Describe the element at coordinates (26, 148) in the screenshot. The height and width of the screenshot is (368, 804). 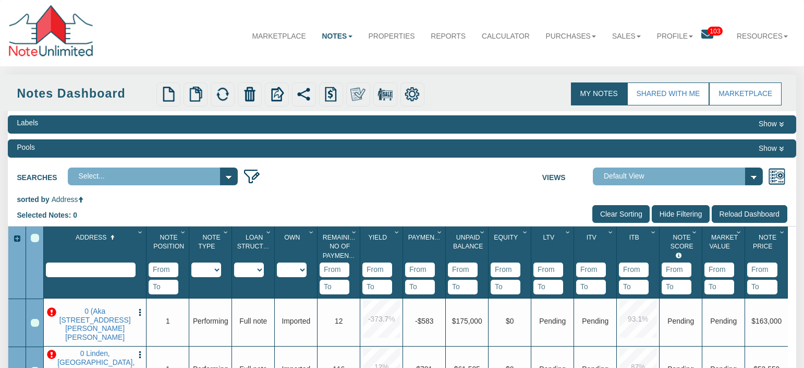
I see `div: Pools` at that location.